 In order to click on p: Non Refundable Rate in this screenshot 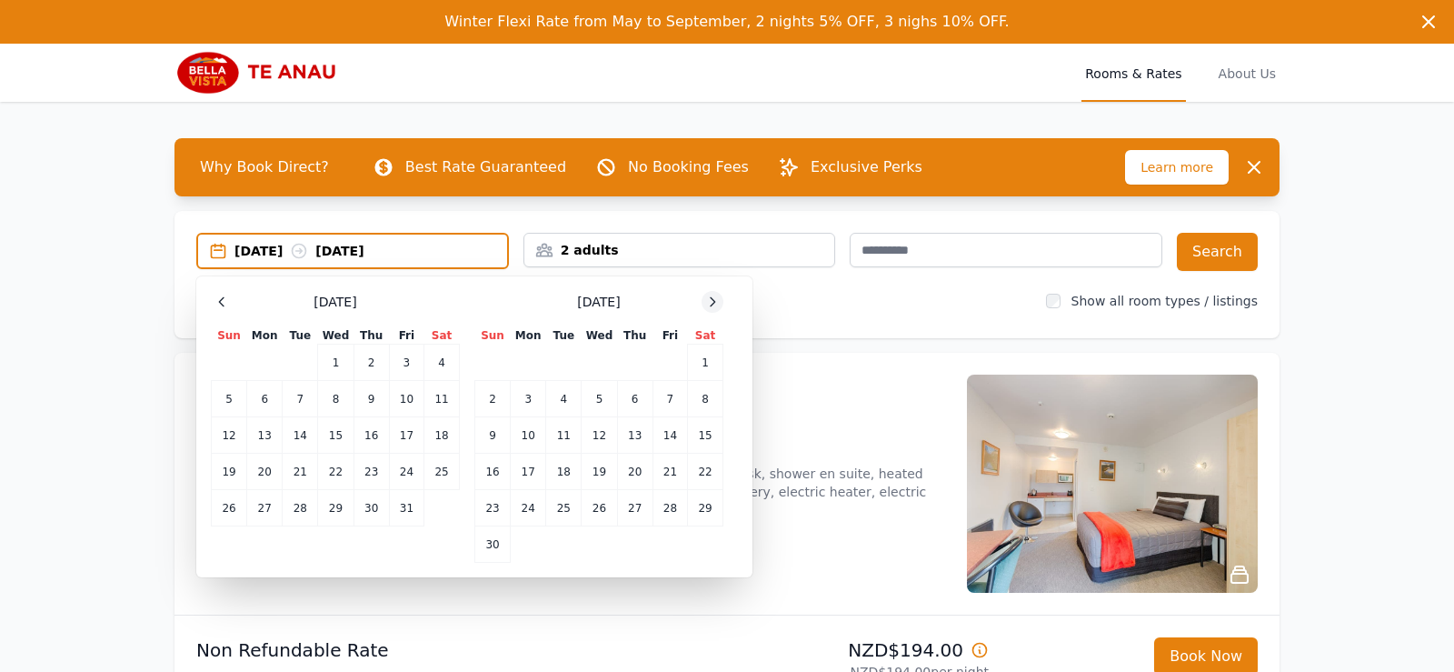, I will do `click(458, 650)`.